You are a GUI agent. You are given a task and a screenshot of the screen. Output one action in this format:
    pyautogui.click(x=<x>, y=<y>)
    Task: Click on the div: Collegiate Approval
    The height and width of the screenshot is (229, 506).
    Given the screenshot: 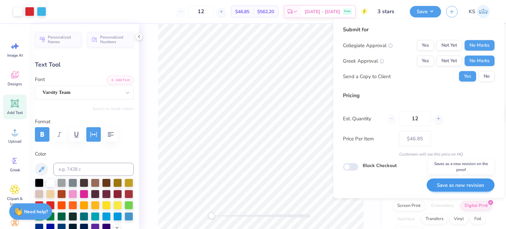 What is the action you would take?
    pyautogui.click(x=367, y=45)
    